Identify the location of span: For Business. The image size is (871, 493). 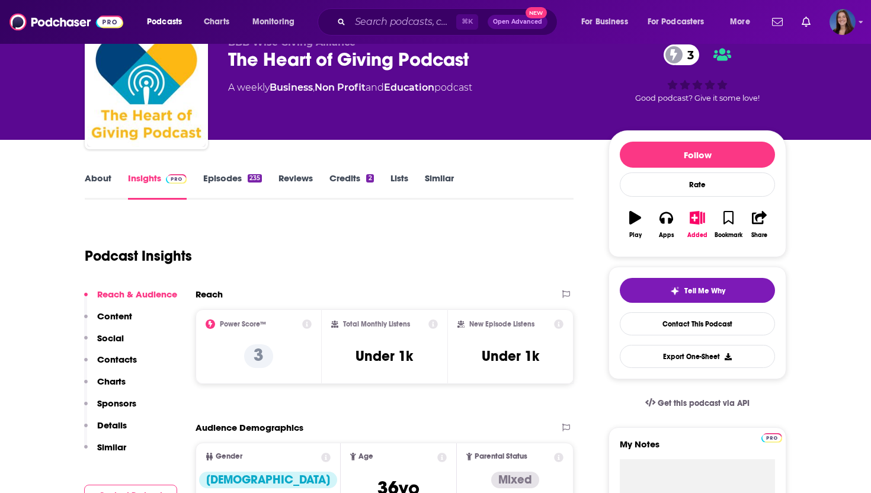
(604, 22).